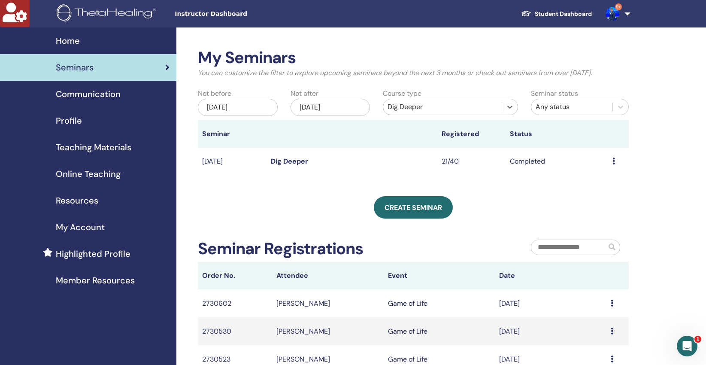 The width and height of the screenshot is (706, 365). What do you see at coordinates (304, 94) in the screenshot?
I see `label: Not after` at bounding box center [304, 94].